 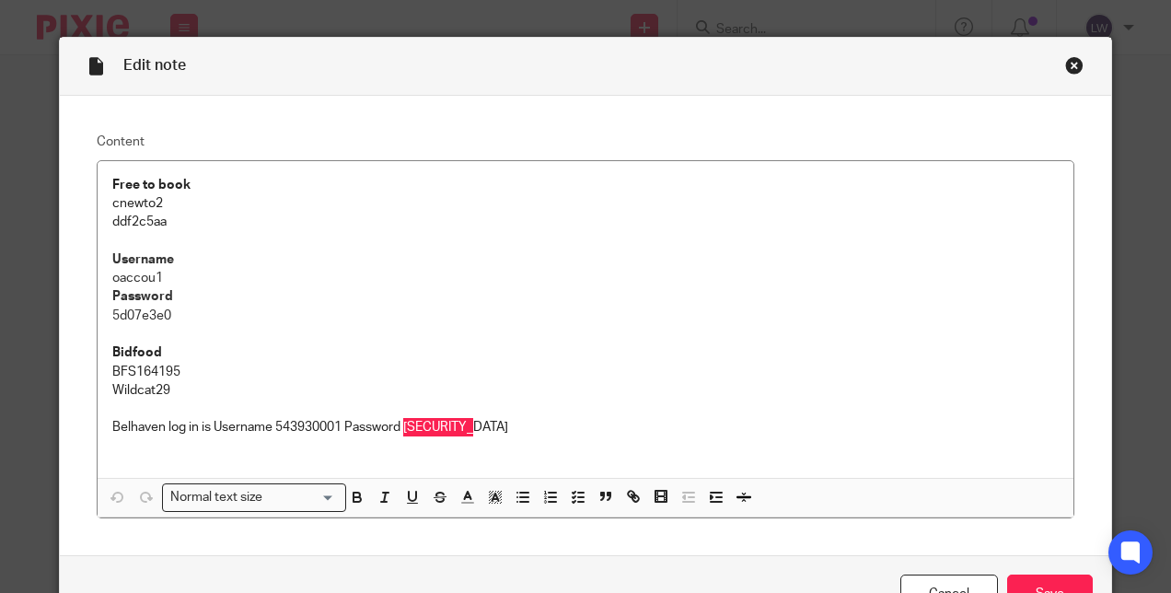 I want to click on p: BFS164195, so click(x=586, y=372).